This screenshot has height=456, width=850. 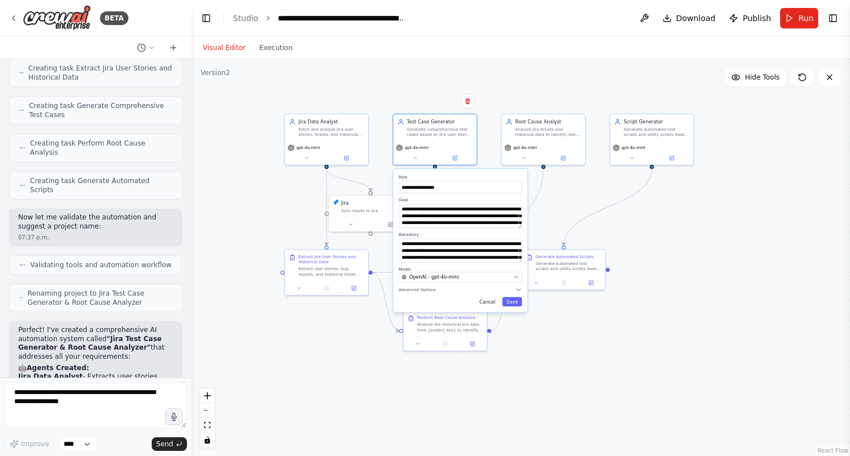 I want to click on div: Jira Data Analyst, so click(x=331, y=122).